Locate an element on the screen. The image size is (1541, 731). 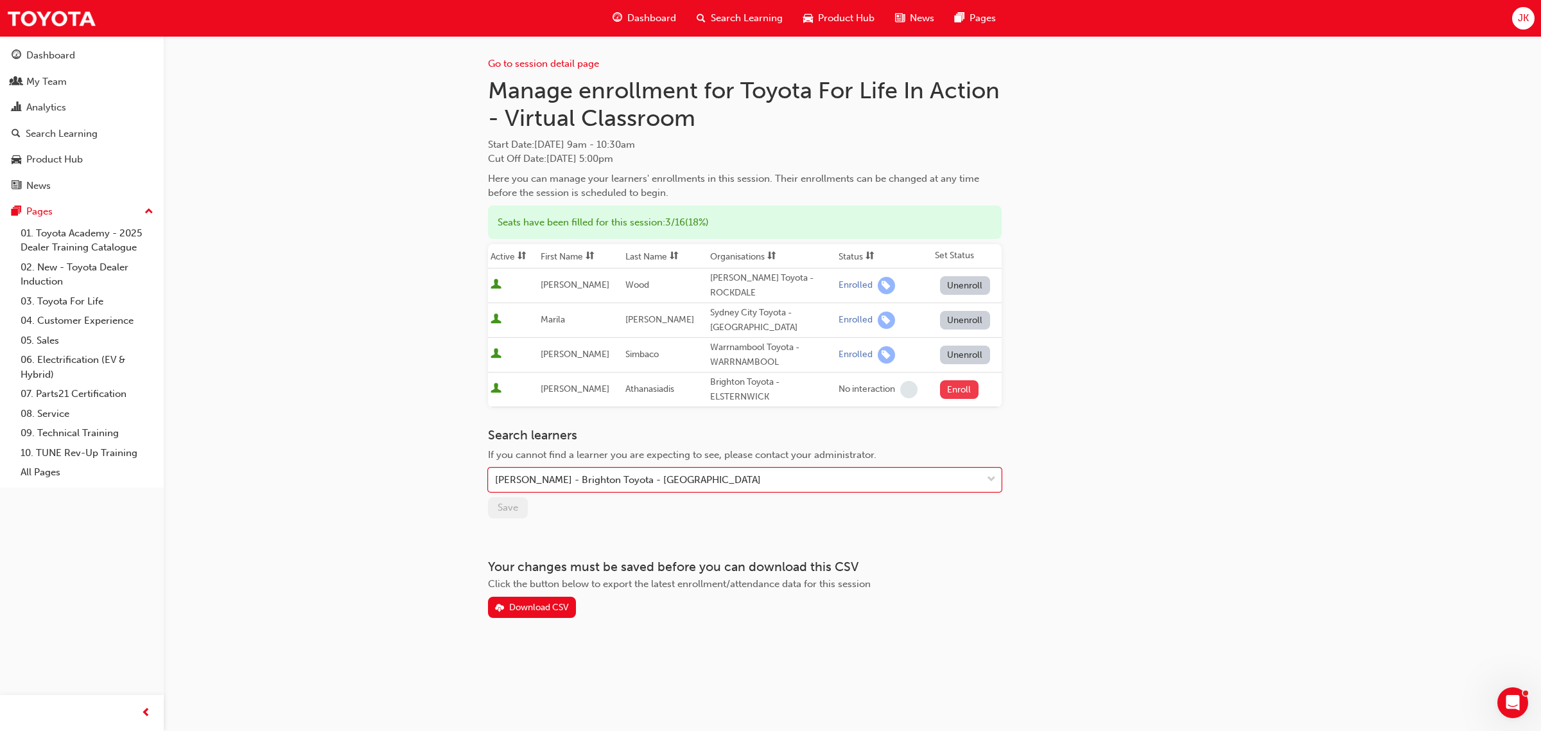
span: Wood is located at coordinates (637, 284).